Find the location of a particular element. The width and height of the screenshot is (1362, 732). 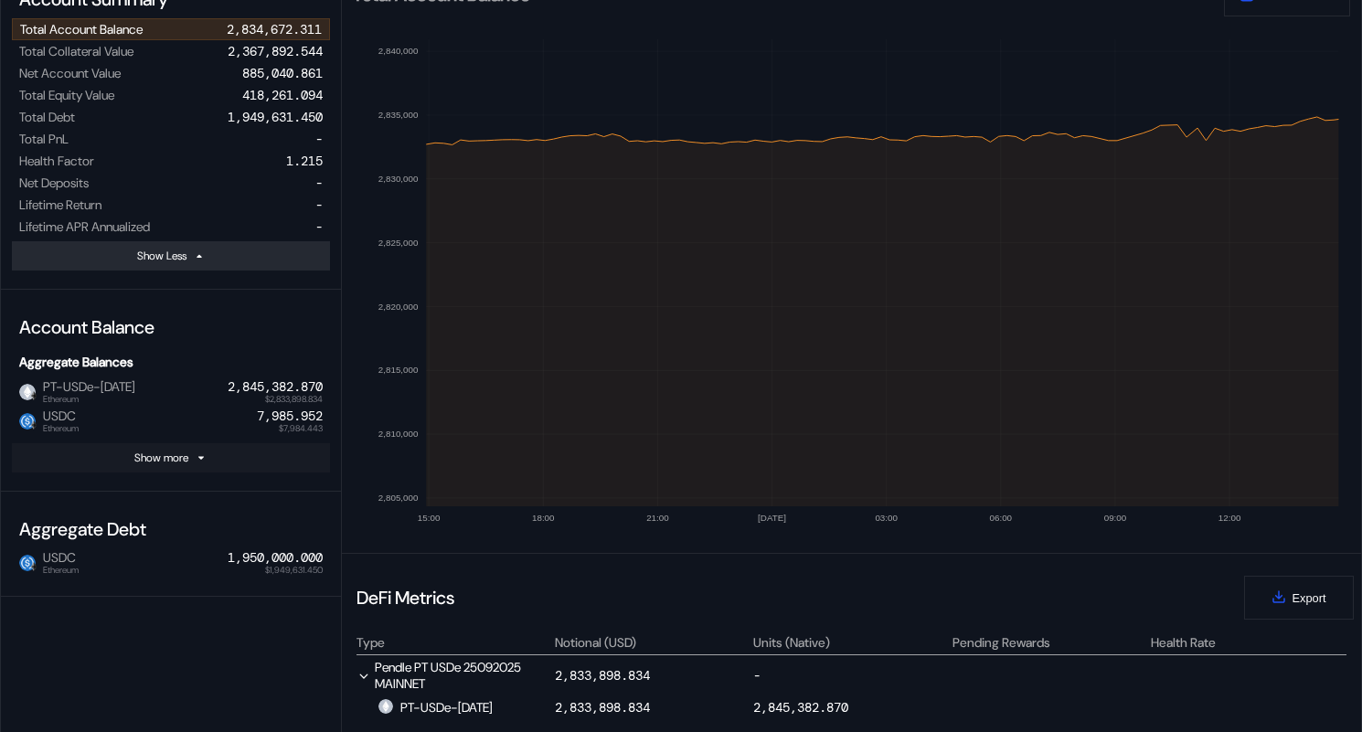

text: 2,815,000 is located at coordinates (398, 370).